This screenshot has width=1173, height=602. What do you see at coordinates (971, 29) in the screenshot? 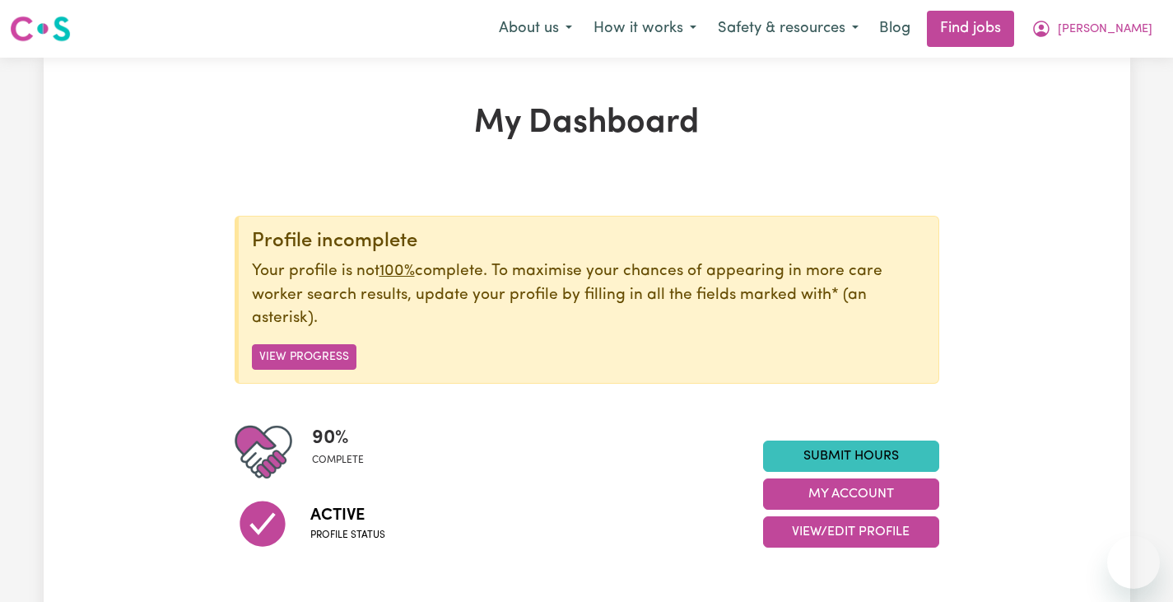
I see `a: Find jobs` at bounding box center [971, 29].